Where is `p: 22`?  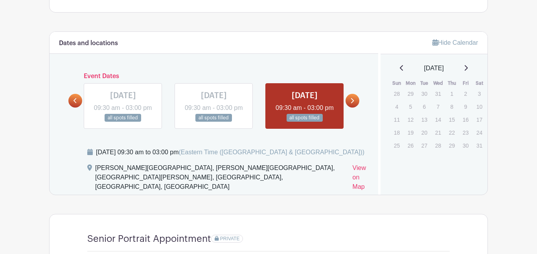 p: 22 is located at coordinates (452, 133).